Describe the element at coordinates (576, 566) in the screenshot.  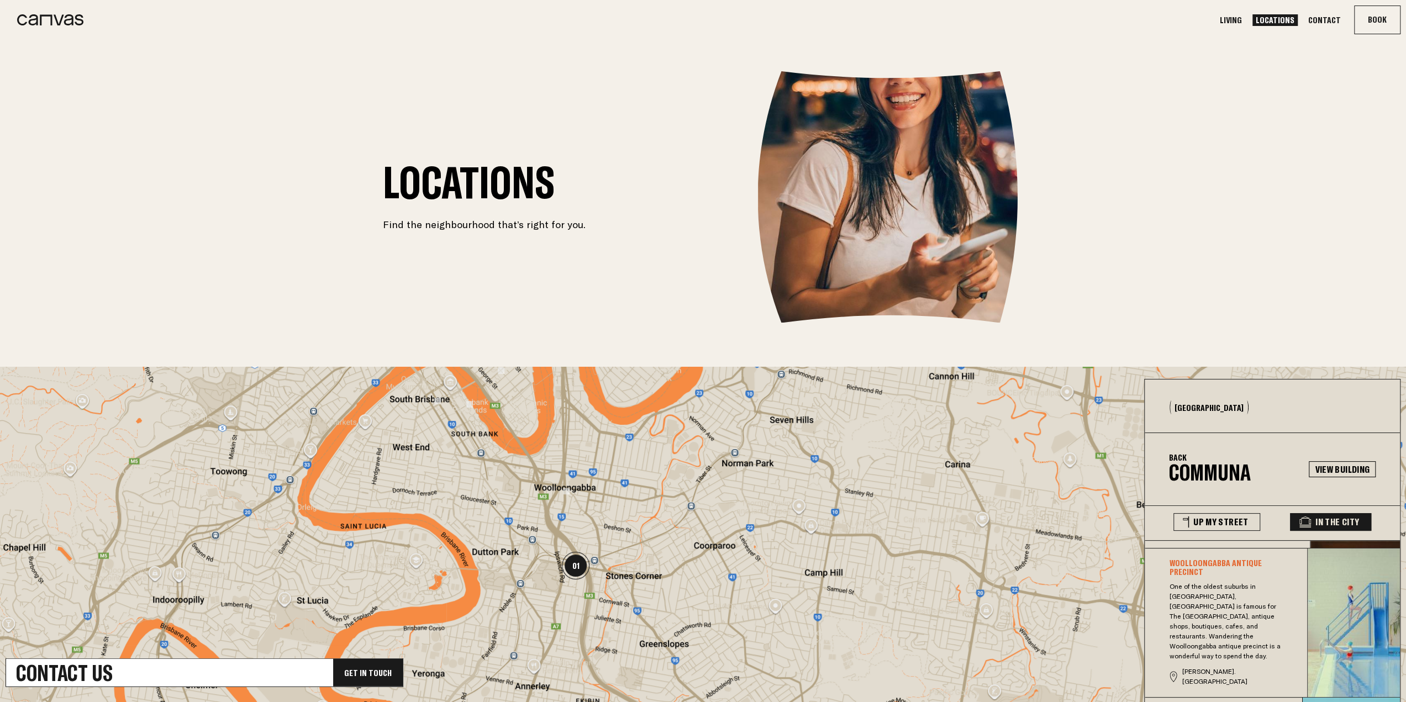
I see `div: 01` at that location.